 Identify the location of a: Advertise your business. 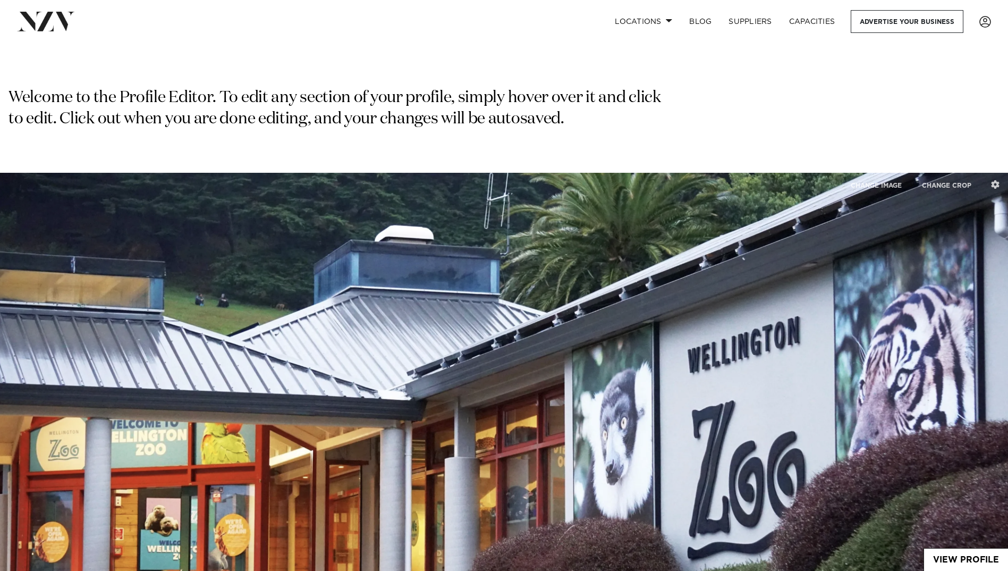
(907, 21).